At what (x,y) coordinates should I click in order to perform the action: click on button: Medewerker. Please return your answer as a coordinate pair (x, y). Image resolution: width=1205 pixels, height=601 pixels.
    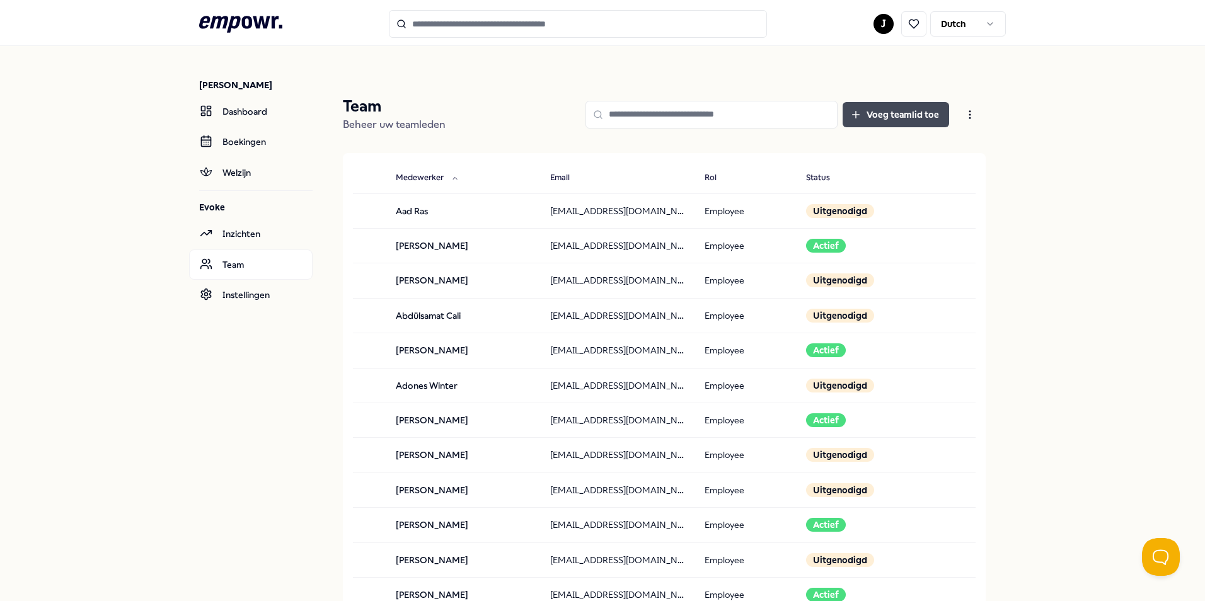
    Looking at the image, I should click on (427, 178).